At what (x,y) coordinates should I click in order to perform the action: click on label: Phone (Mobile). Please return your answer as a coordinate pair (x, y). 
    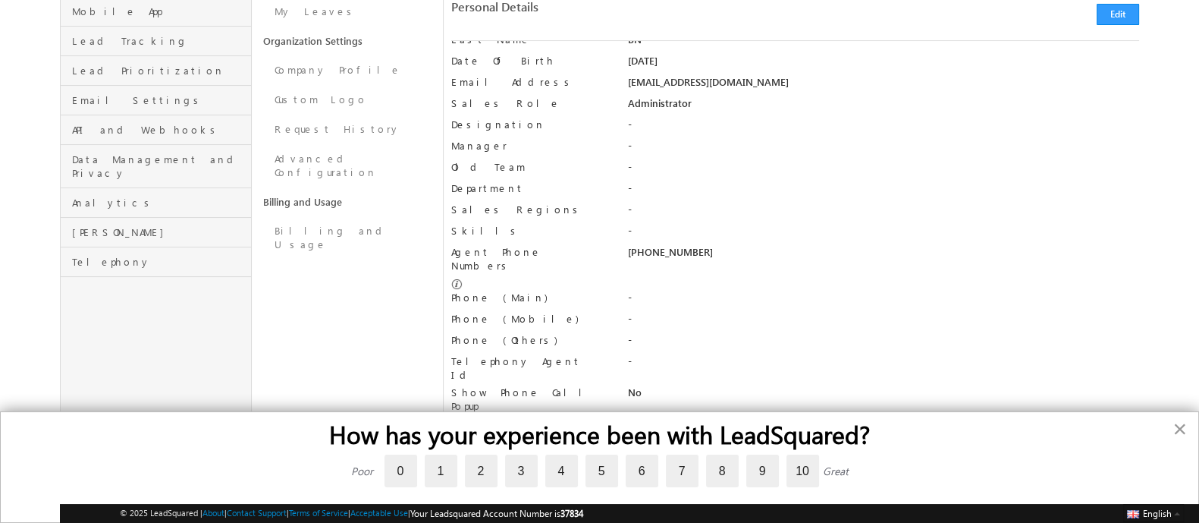
    Looking at the image, I should click on (515, 319).